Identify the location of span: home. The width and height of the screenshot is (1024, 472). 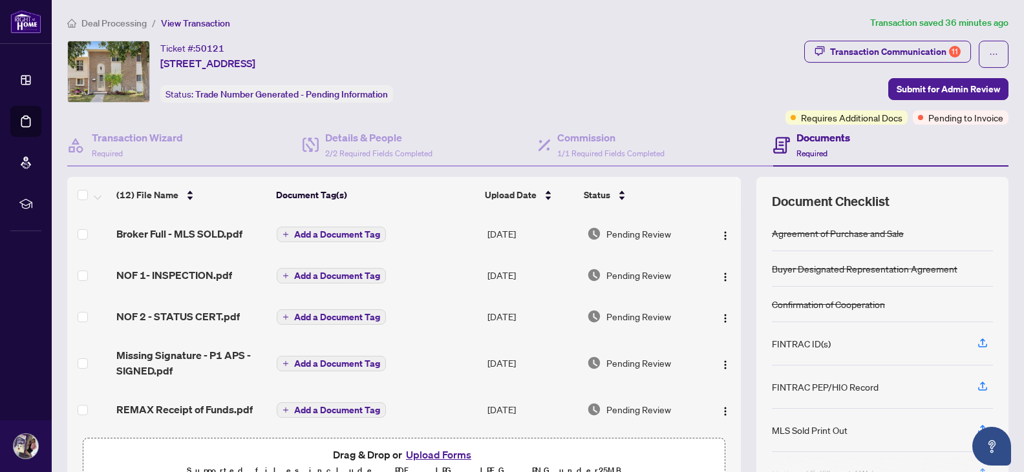
(72, 23).